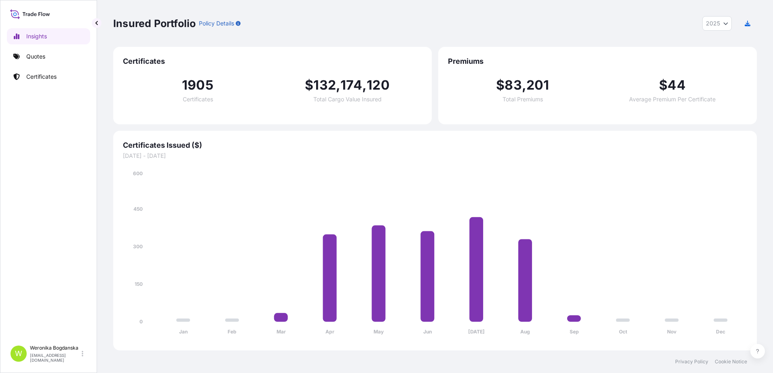  What do you see at coordinates (325, 85) in the screenshot?
I see `span: 132` at bounding box center [325, 85].